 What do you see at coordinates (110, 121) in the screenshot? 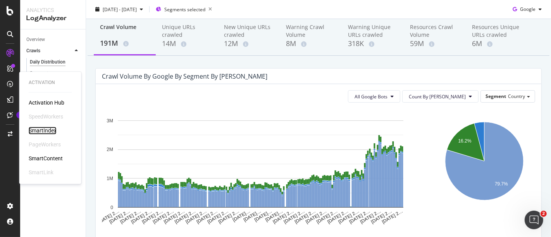
I see `text: 3M` at bounding box center [110, 121].